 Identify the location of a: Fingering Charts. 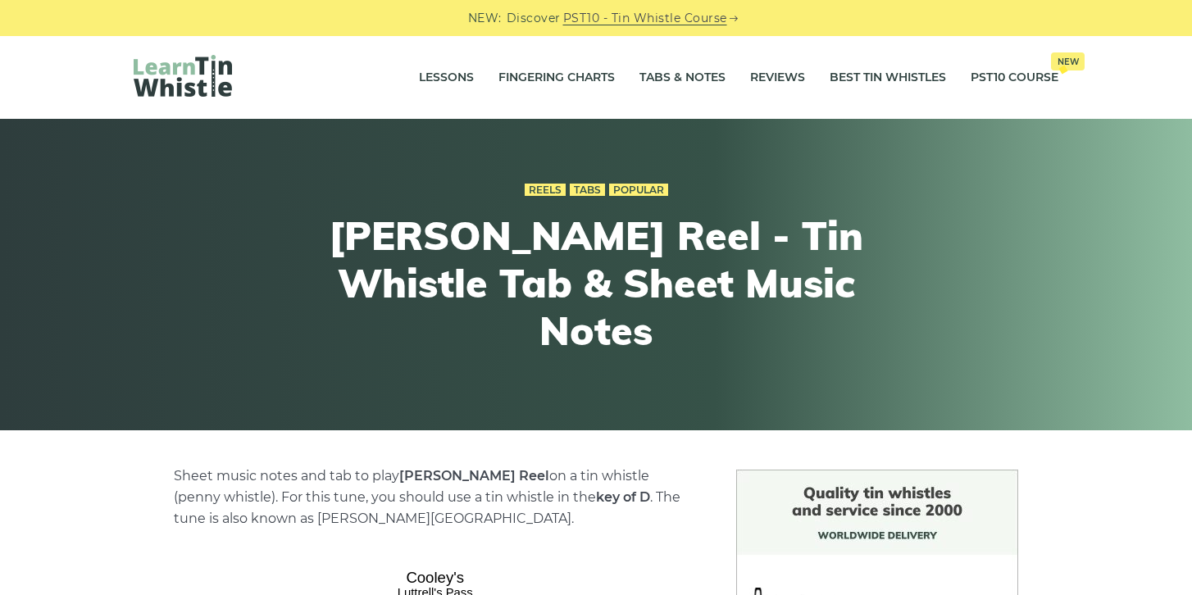
(557, 78).